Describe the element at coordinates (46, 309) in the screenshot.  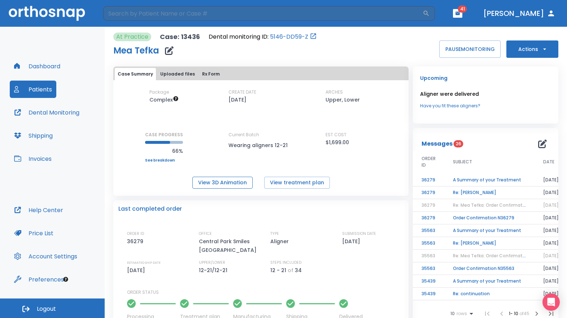
I see `span: Logout` at that location.